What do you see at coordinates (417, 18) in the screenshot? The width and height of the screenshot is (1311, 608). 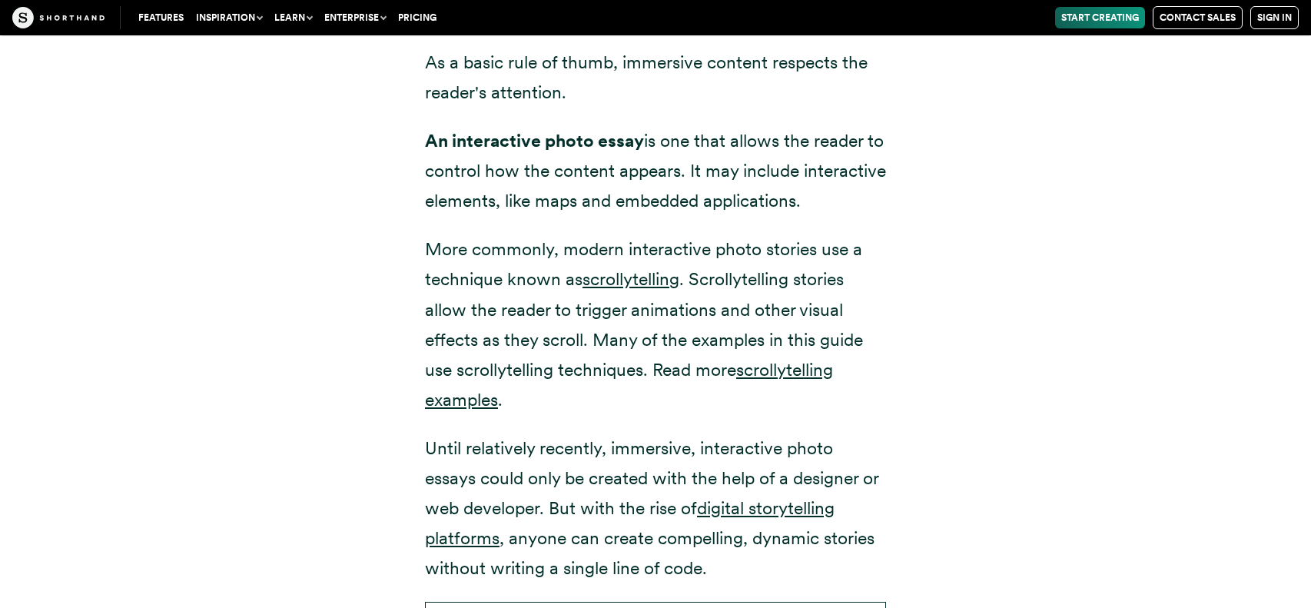 I see `a: Pricing` at bounding box center [417, 18].